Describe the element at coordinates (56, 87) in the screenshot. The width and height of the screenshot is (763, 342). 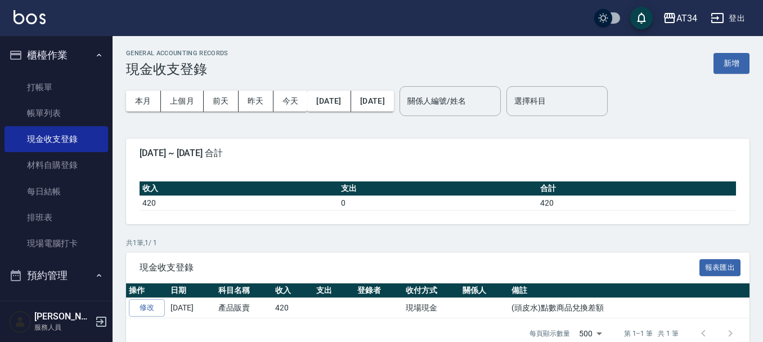
I see `a: 打帳單` at that location.